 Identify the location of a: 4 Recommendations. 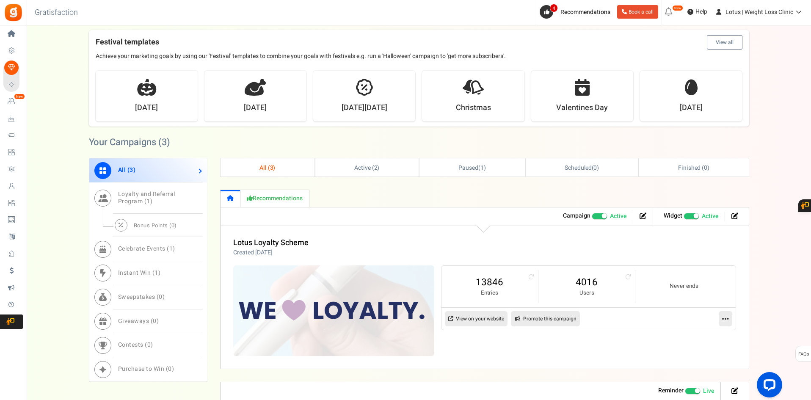
(577, 12).